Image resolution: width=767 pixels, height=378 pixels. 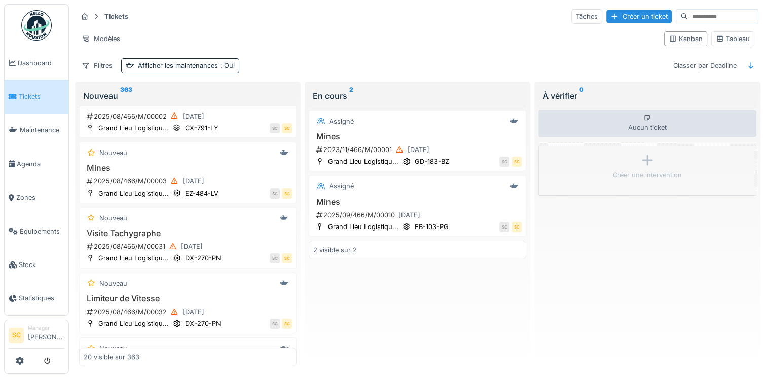 What do you see at coordinates (189, 181) in the screenshot?
I see `div: 2025/08/466/M/00003` at bounding box center [189, 181].